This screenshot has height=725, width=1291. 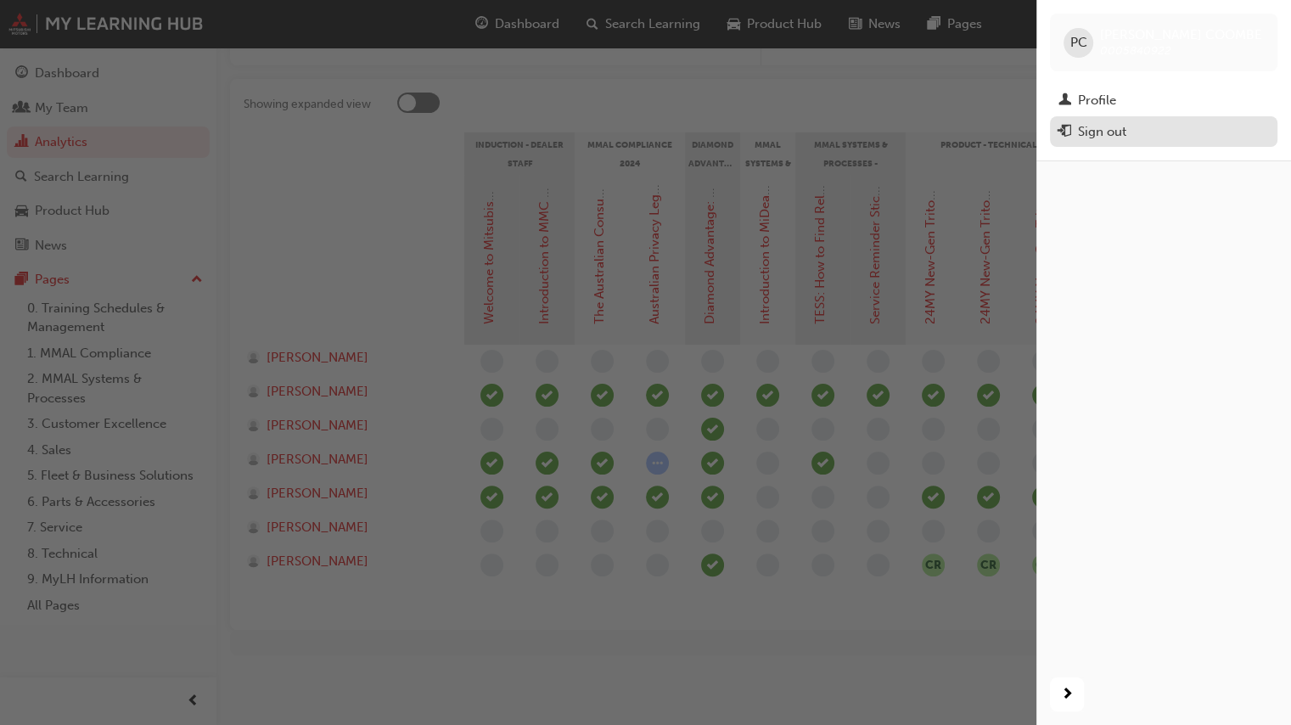 What do you see at coordinates (1064, 132) in the screenshot?
I see `span: exit-icon` at bounding box center [1064, 132].